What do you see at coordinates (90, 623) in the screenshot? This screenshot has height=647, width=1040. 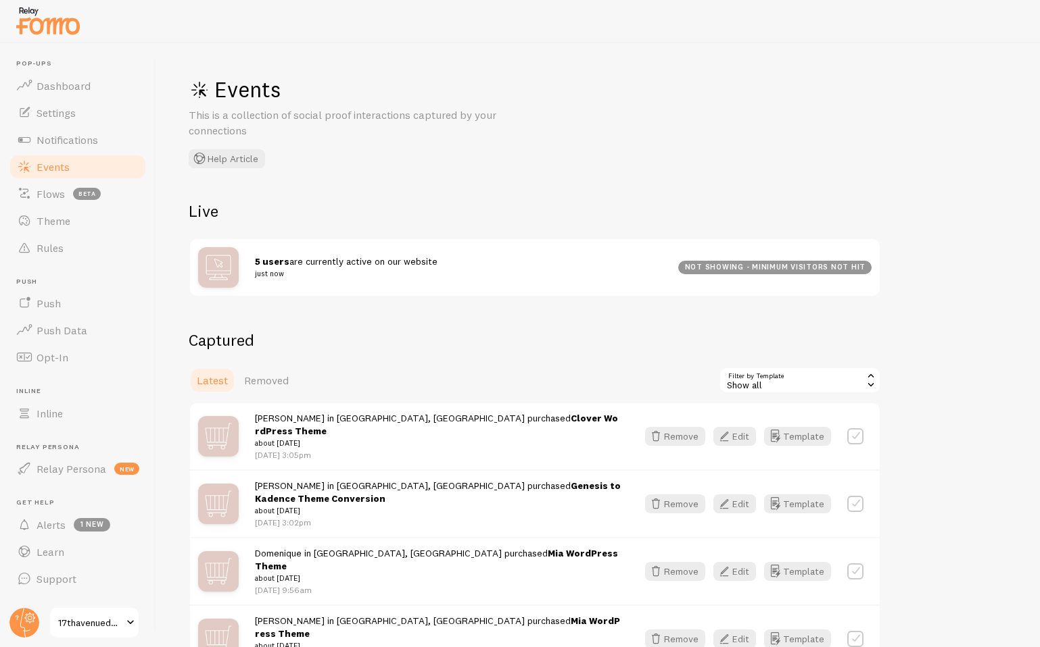 I see `span: 17thavenuedesigns` at bounding box center [90, 623].